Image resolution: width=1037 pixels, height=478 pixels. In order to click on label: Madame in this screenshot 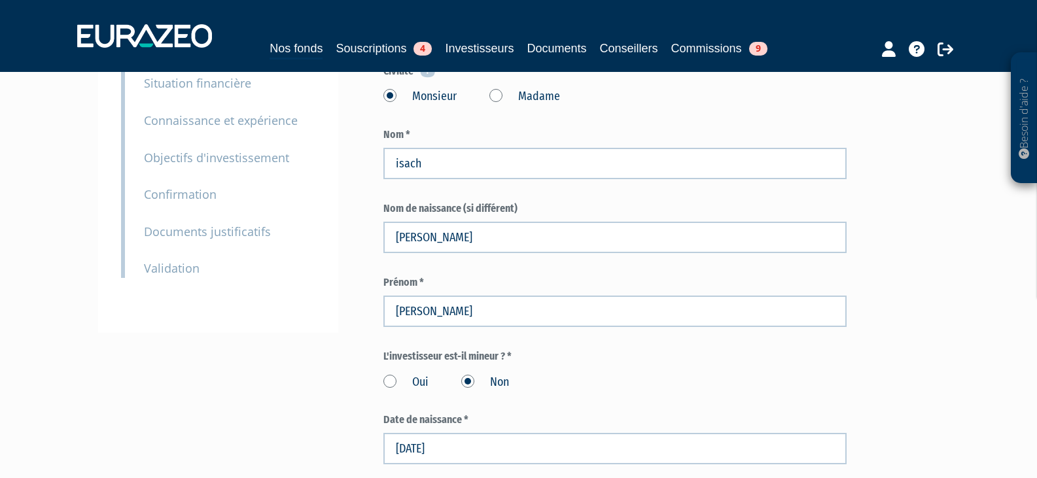, I will do `click(525, 97)`.